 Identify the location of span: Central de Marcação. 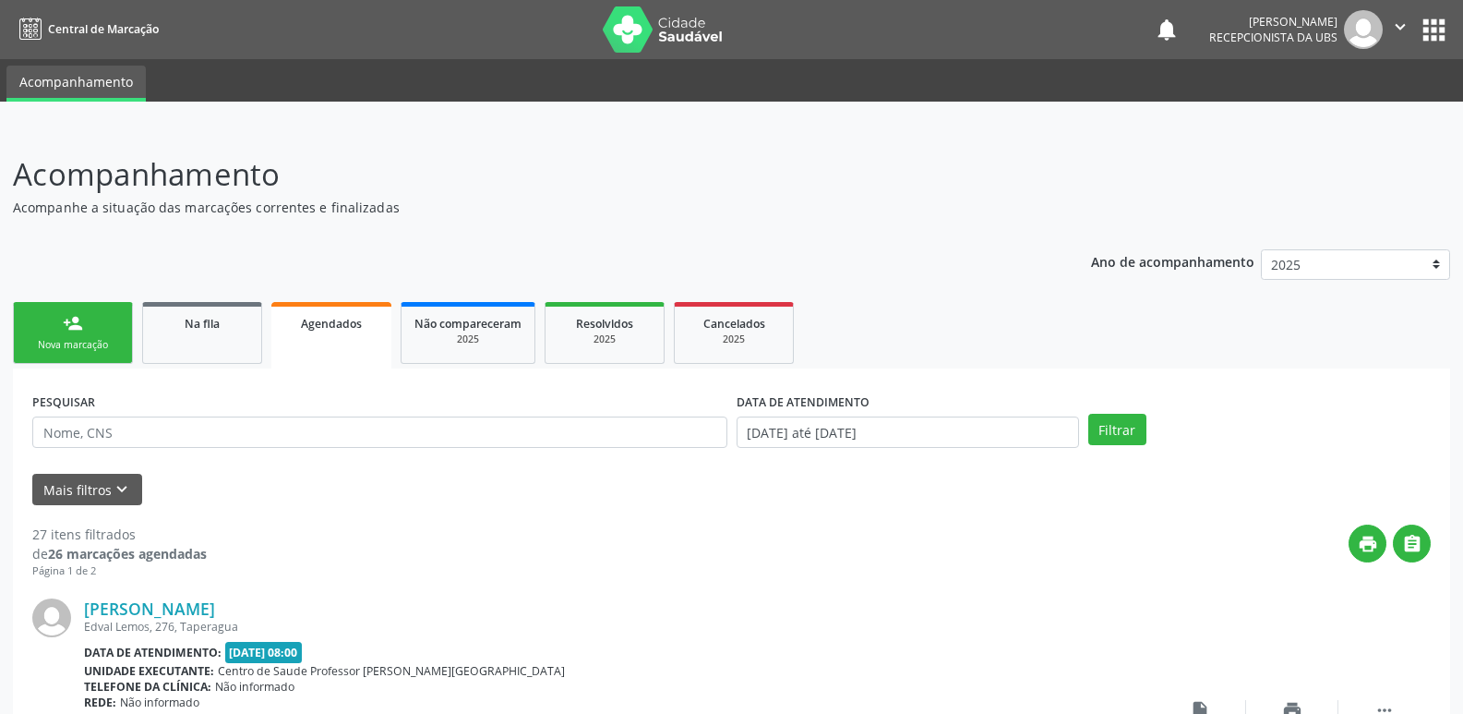
(103, 29).